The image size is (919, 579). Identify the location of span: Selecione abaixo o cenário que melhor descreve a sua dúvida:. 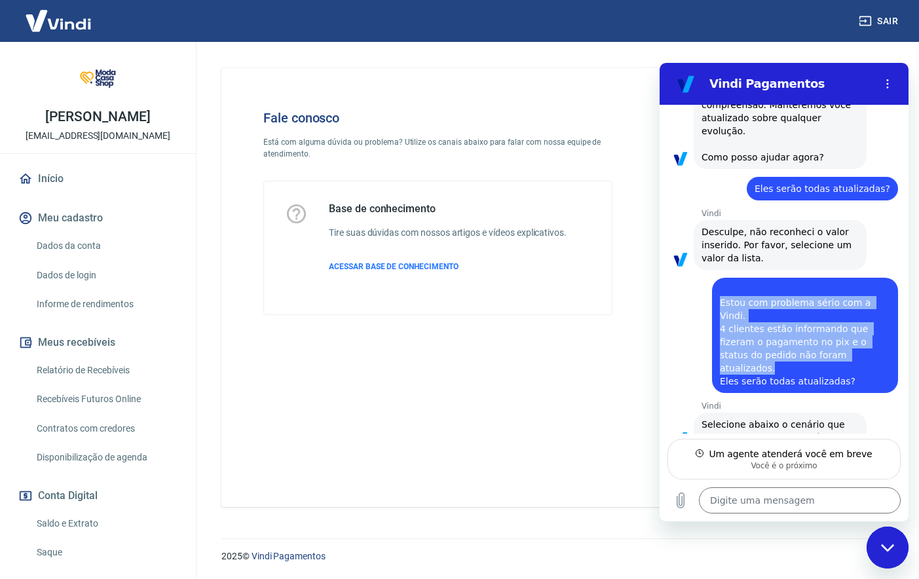
(115, 368).